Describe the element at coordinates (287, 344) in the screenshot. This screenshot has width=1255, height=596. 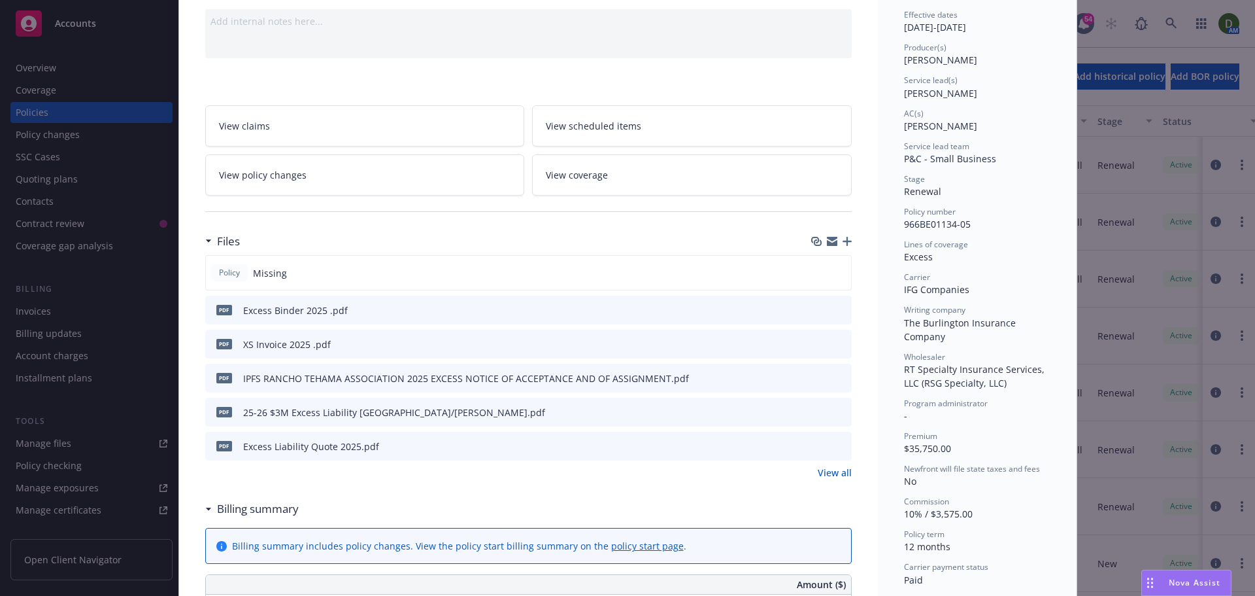
I see `div: XS Invoice 2025 .pdf` at that location.